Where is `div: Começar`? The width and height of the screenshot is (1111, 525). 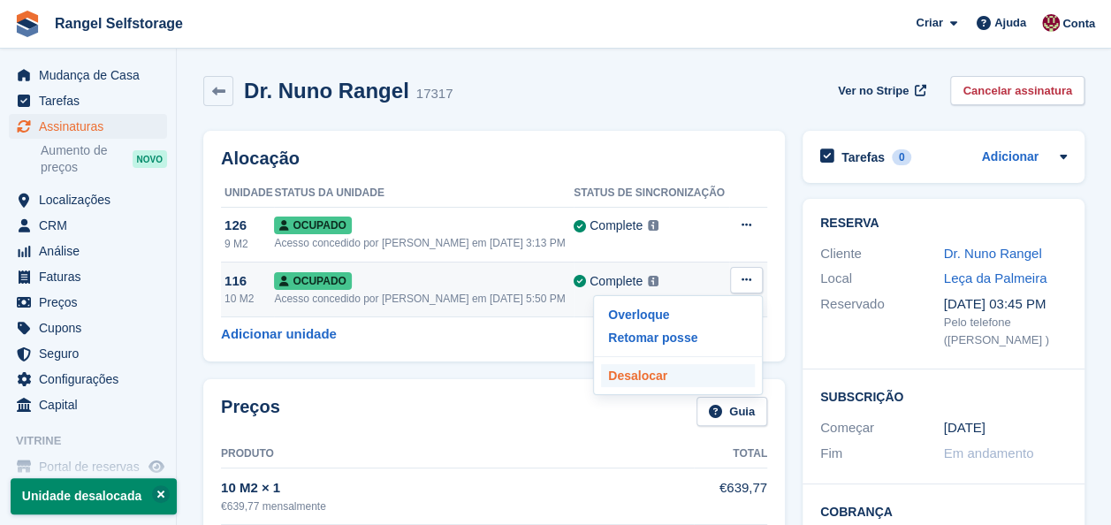
div: Começar is located at coordinates (882, 428).